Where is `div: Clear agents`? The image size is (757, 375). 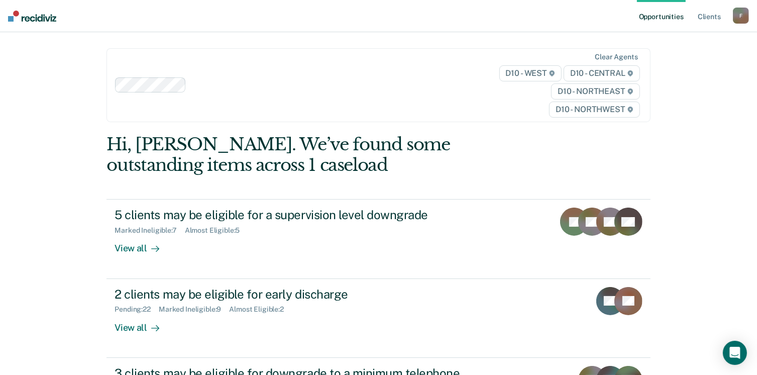 div: Clear agents is located at coordinates (616, 57).